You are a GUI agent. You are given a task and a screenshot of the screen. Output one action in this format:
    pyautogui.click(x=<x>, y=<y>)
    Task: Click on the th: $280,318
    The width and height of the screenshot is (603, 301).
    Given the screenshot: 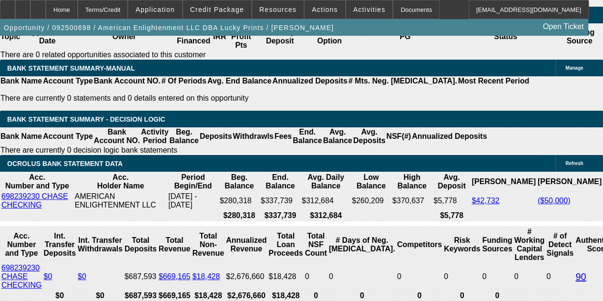 What is the action you would take?
    pyautogui.click(x=239, y=215)
    